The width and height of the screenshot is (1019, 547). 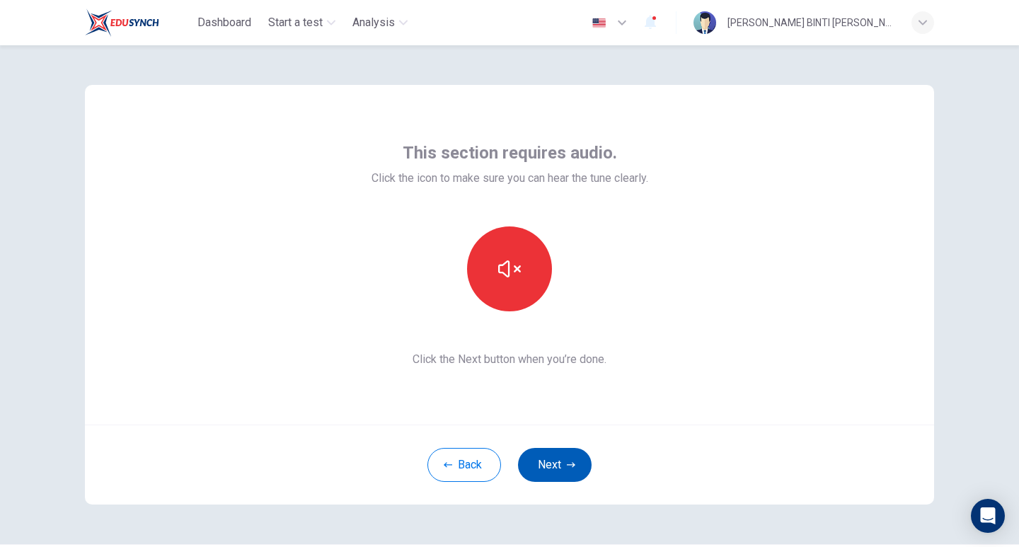 I want to click on span: Start a test, so click(x=295, y=23).